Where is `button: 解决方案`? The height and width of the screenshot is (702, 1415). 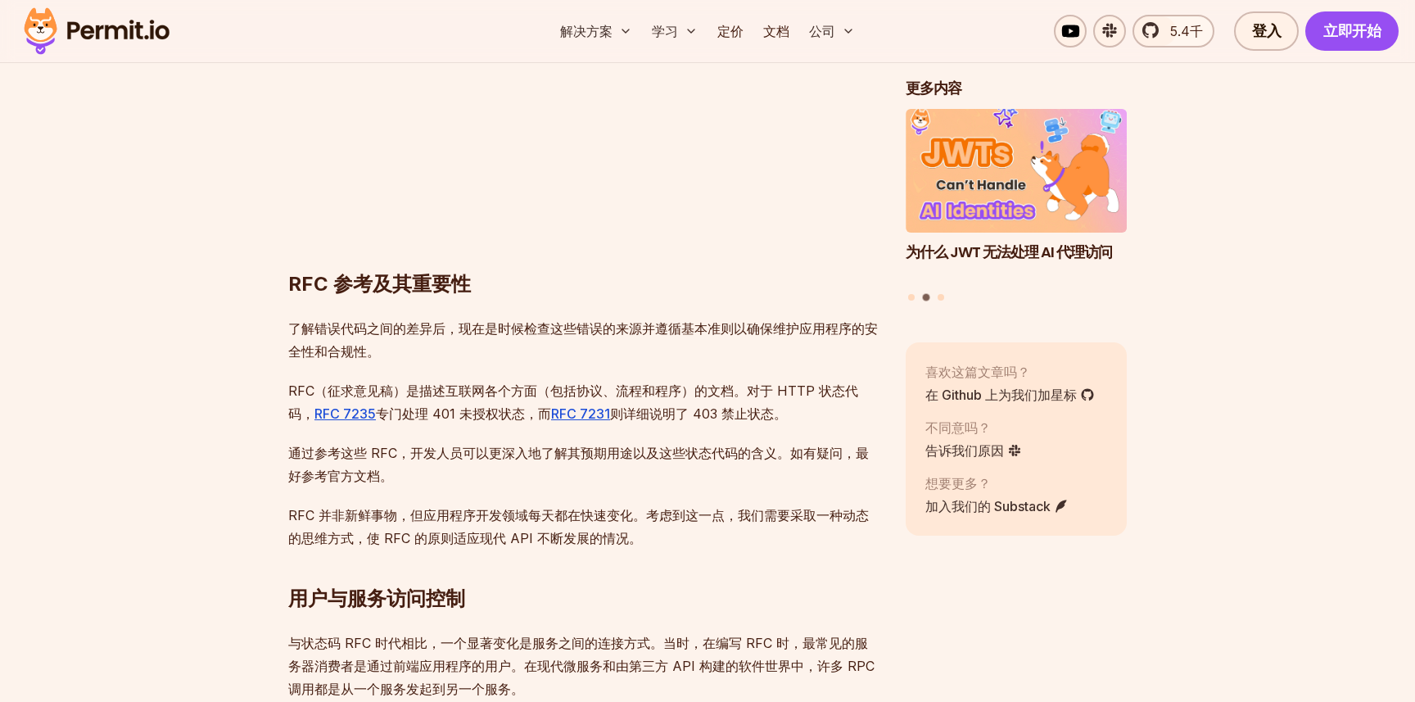 button: 解决方案 is located at coordinates (596, 31).